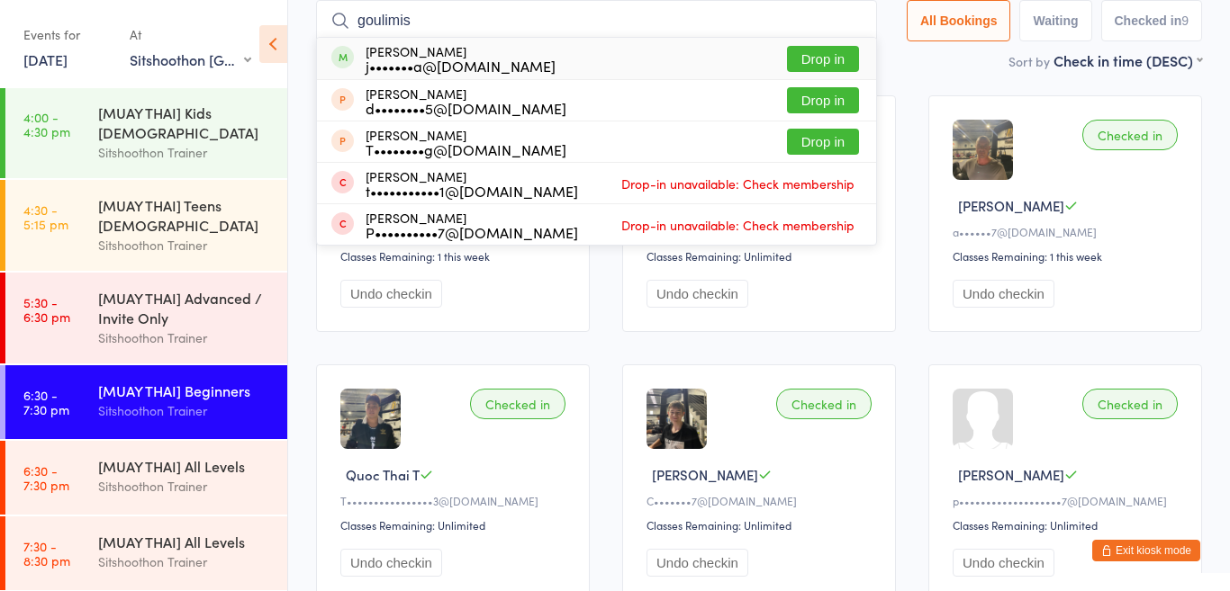 The width and height of the screenshot is (1230, 591). I want to click on img: image1747732360.png, so click(370, 419).